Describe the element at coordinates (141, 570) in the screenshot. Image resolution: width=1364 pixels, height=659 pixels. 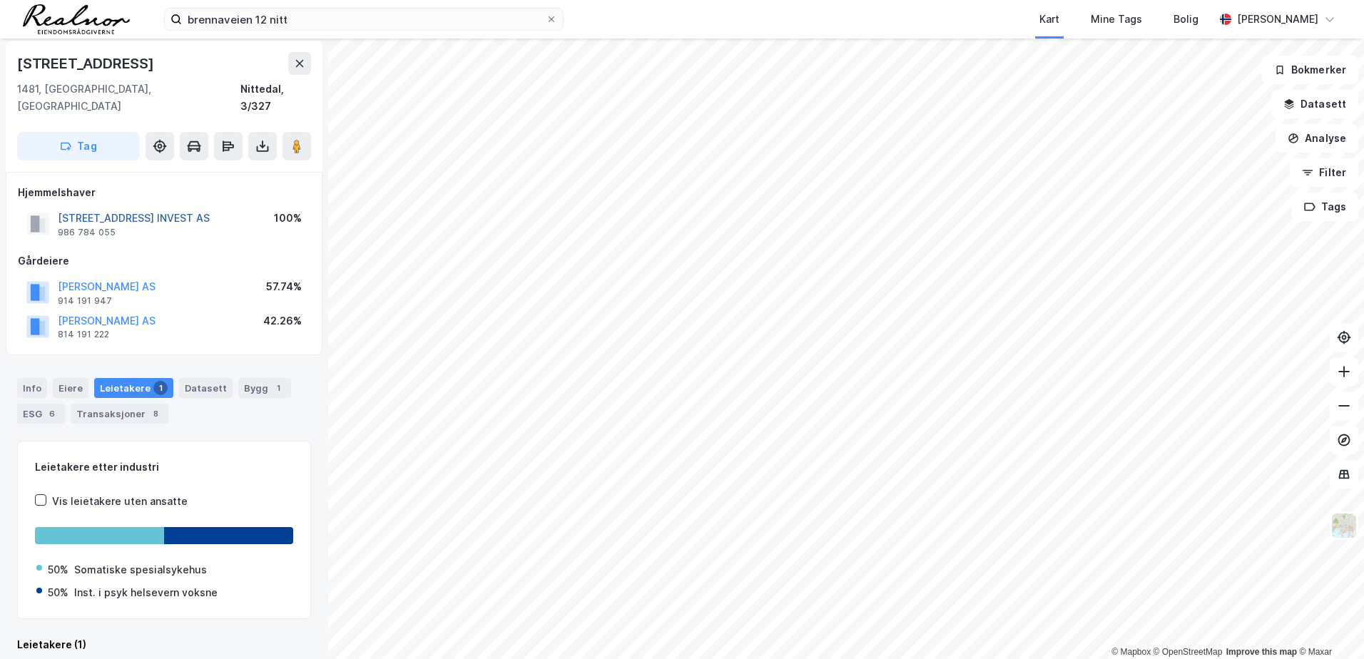
I see `div: Somatiske spesialsykehus` at that location.